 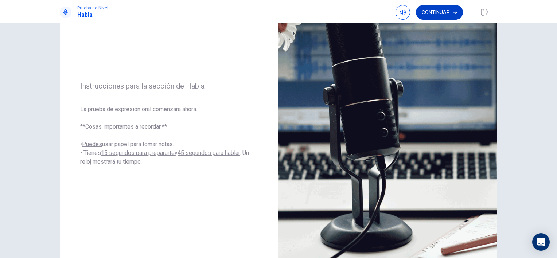 I want to click on div: Open Intercom Messenger, so click(x=541, y=242).